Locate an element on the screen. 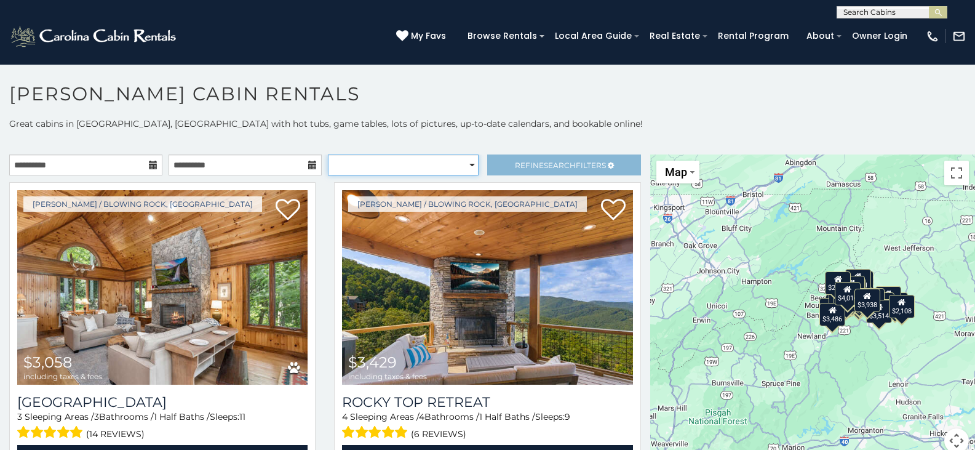 This screenshot has height=450, width=975. a: Owner Login is located at coordinates (879, 36).